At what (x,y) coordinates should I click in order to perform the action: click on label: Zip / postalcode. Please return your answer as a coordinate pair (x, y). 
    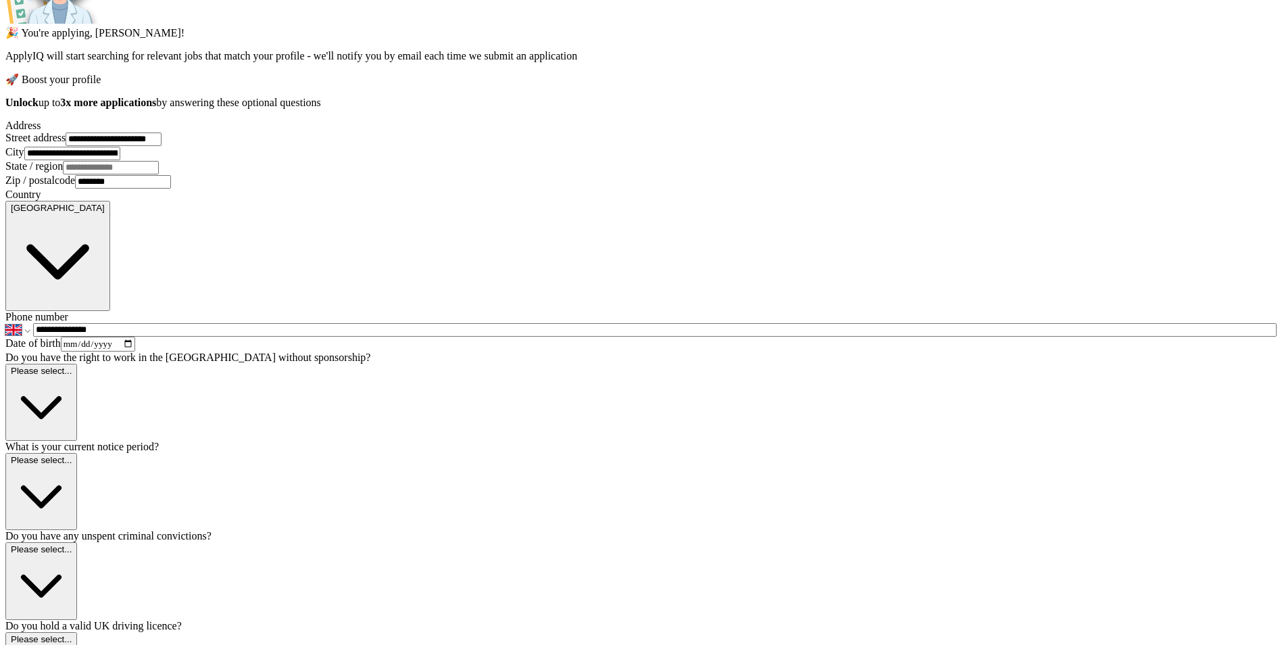
    Looking at the image, I should click on (40, 180).